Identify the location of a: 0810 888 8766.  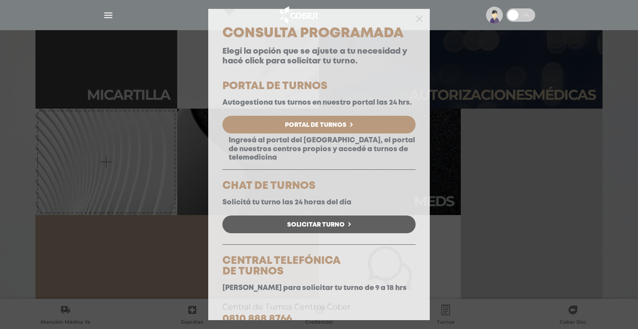
(257, 319).